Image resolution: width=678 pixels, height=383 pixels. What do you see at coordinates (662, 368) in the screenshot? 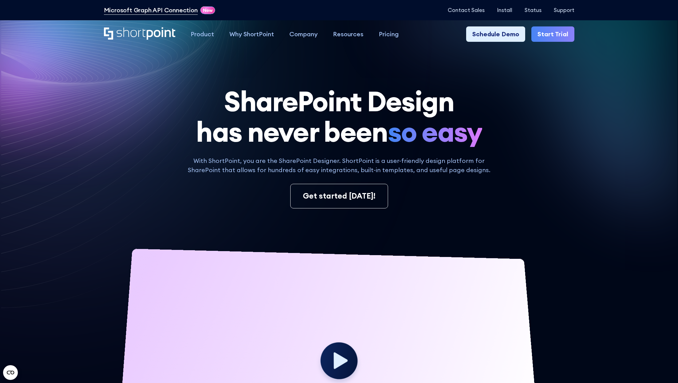
I see `div: Chat Widget` at bounding box center [662, 368].